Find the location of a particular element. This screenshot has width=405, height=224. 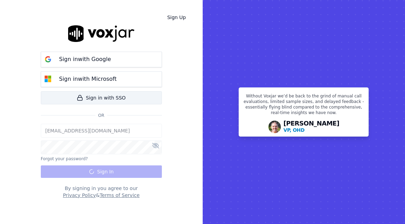

div: By signing in you agree to our & is located at coordinates (101, 191).